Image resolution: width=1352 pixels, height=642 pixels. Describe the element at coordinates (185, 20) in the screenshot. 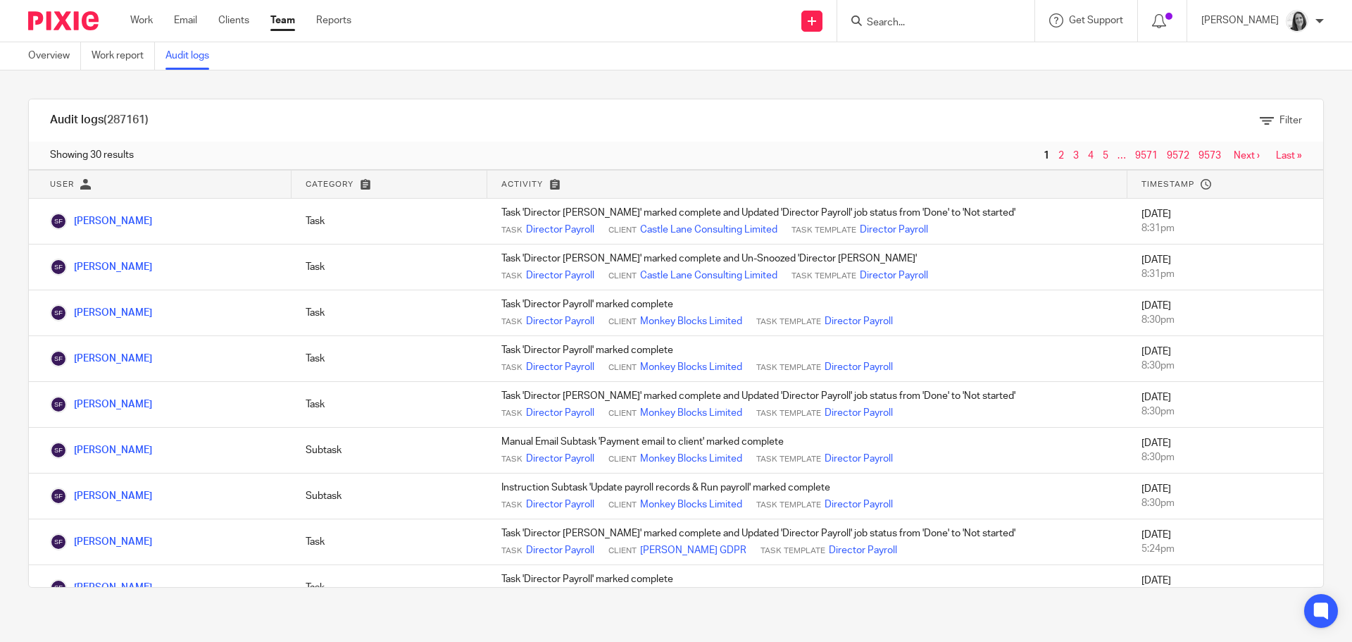

I see `a: Email` at that location.